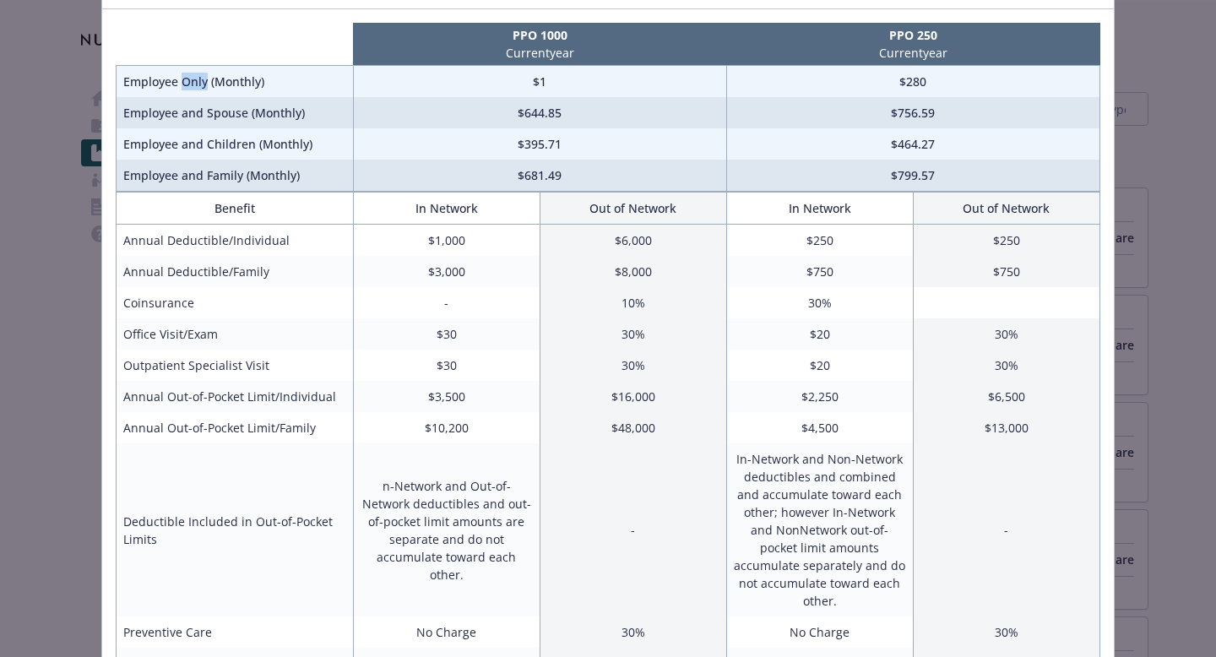 Image resolution: width=1216 pixels, height=657 pixels. Describe the element at coordinates (235, 427) in the screenshot. I see `td: Annual Out-of-Pocket Limit/Family` at that location.